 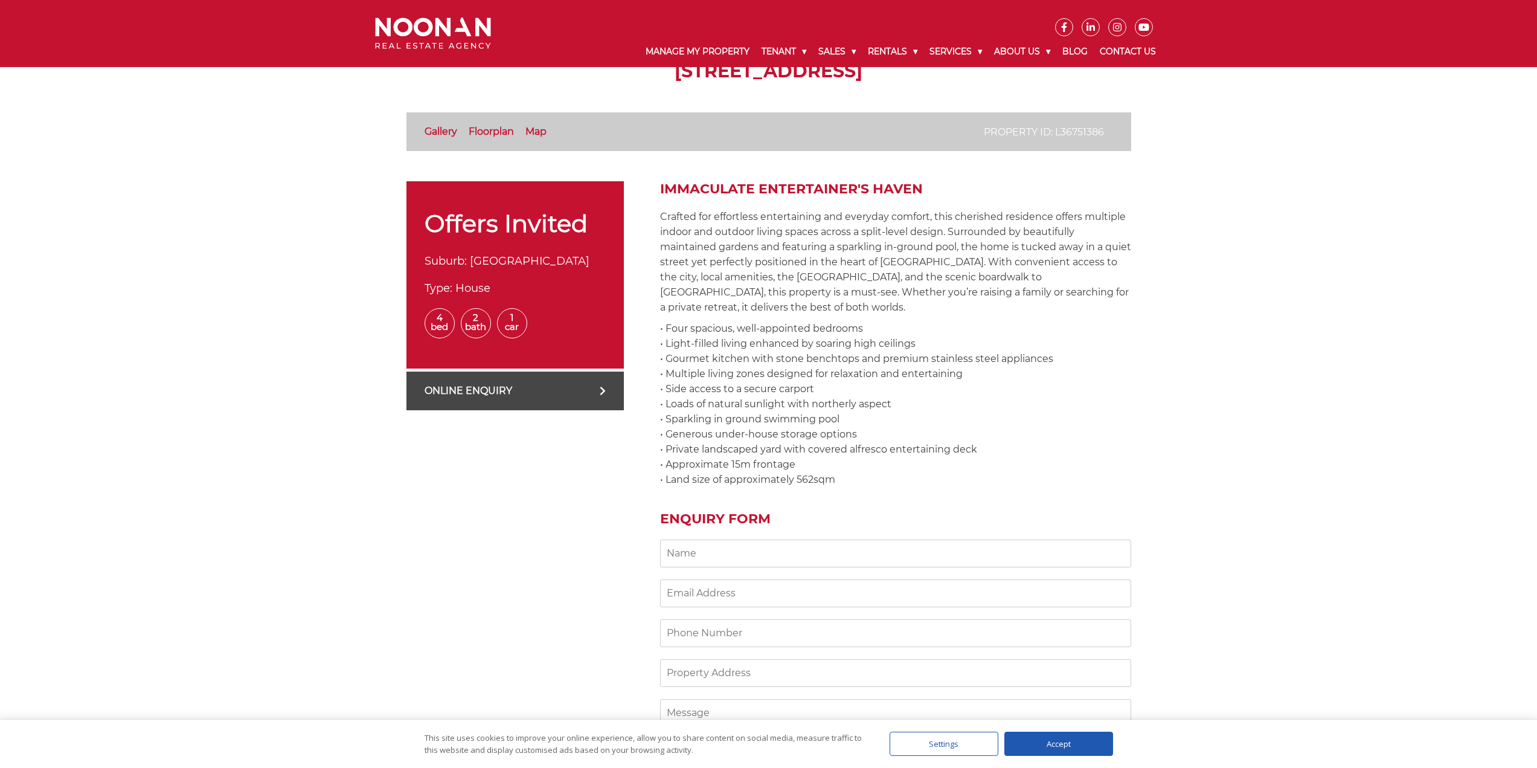 What do you see at coordinates (446, 261) in the screenshot?
I see `span: Suburb:` at bounding box center [446, 261].